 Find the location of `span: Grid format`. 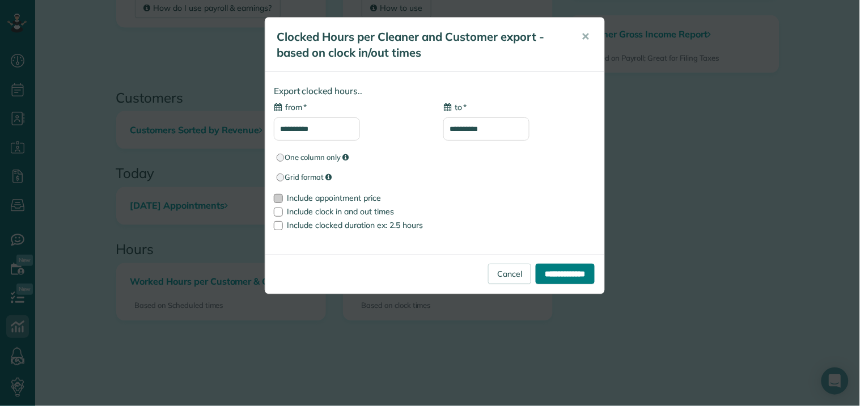

span: Grid format is located at coordinates (441, 177).